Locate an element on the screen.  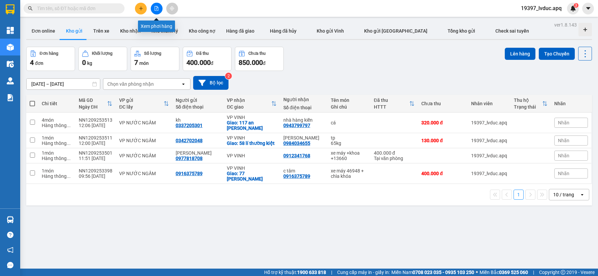
div: 65kg is located at coordinates (349, 143).